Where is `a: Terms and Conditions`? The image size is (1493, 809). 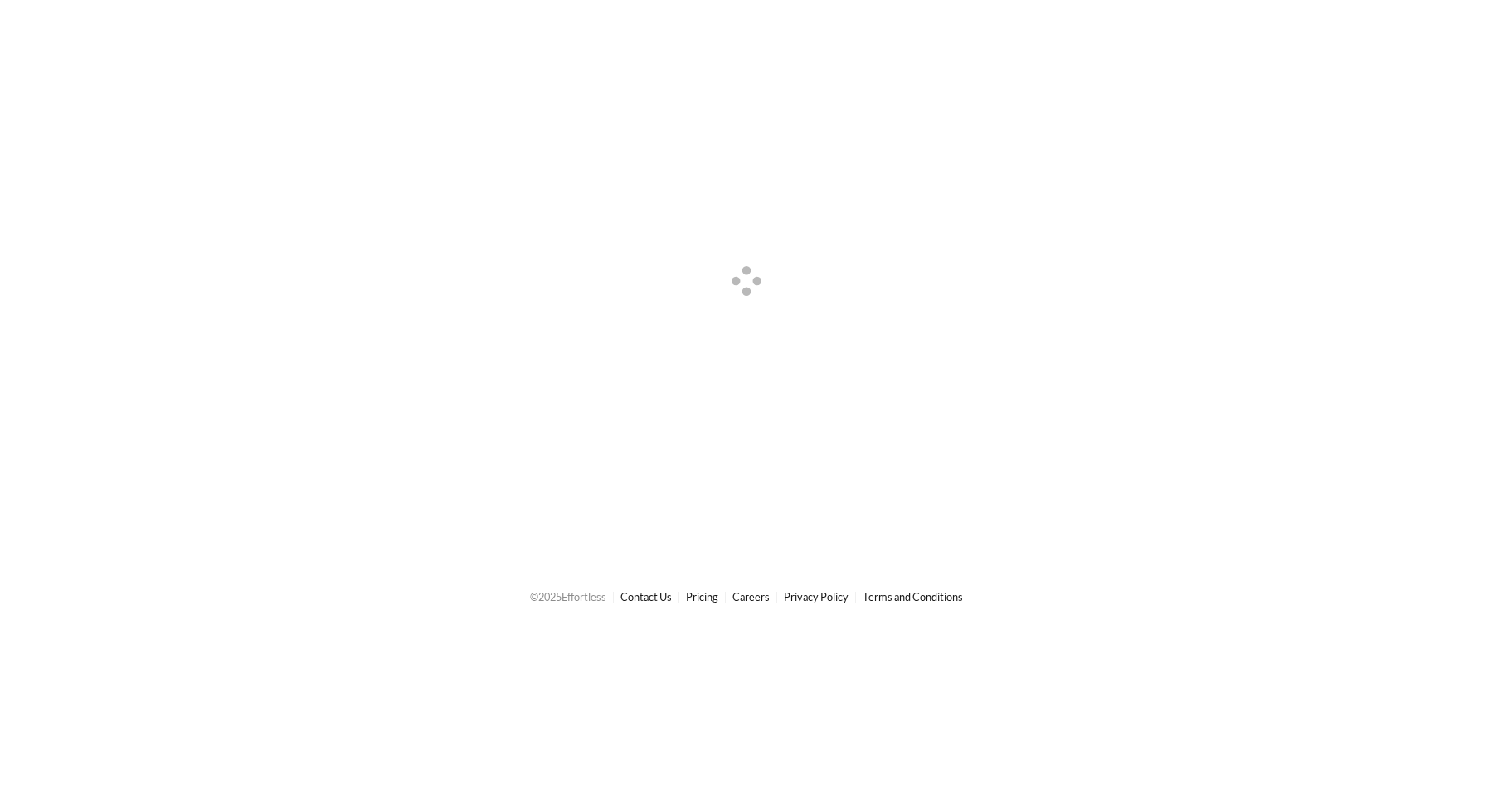 a: Terms and Conditions is located at coordinates (912, 597).